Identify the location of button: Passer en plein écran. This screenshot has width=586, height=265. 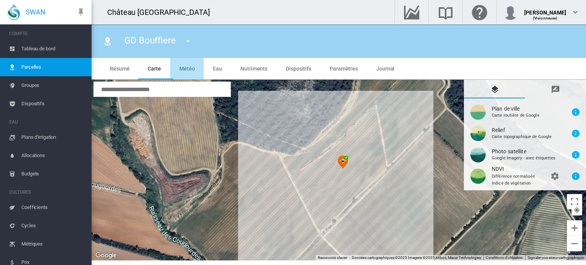
(574, 202).